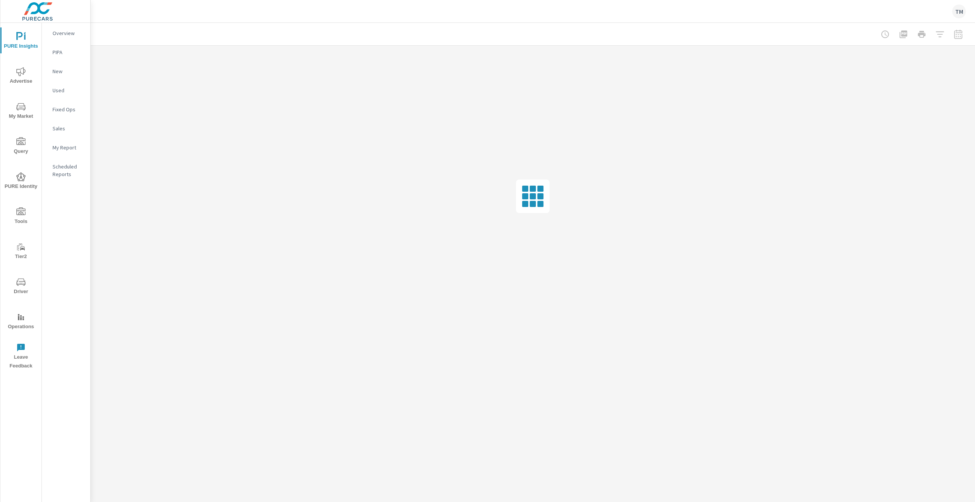  What do you see at coordinates (66, 147) in the screenshot?
I see `div: My Report` at bounding box center [66, 147].